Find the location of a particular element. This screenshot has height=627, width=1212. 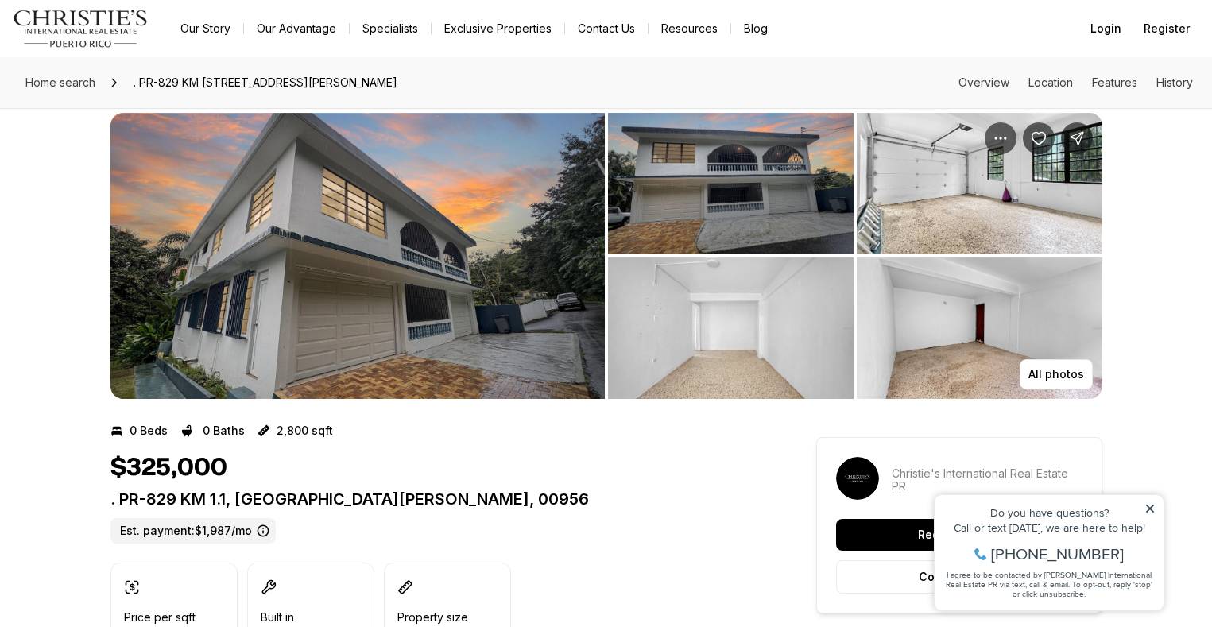

nav: Page section menu is located at coordinates (1075, 83).